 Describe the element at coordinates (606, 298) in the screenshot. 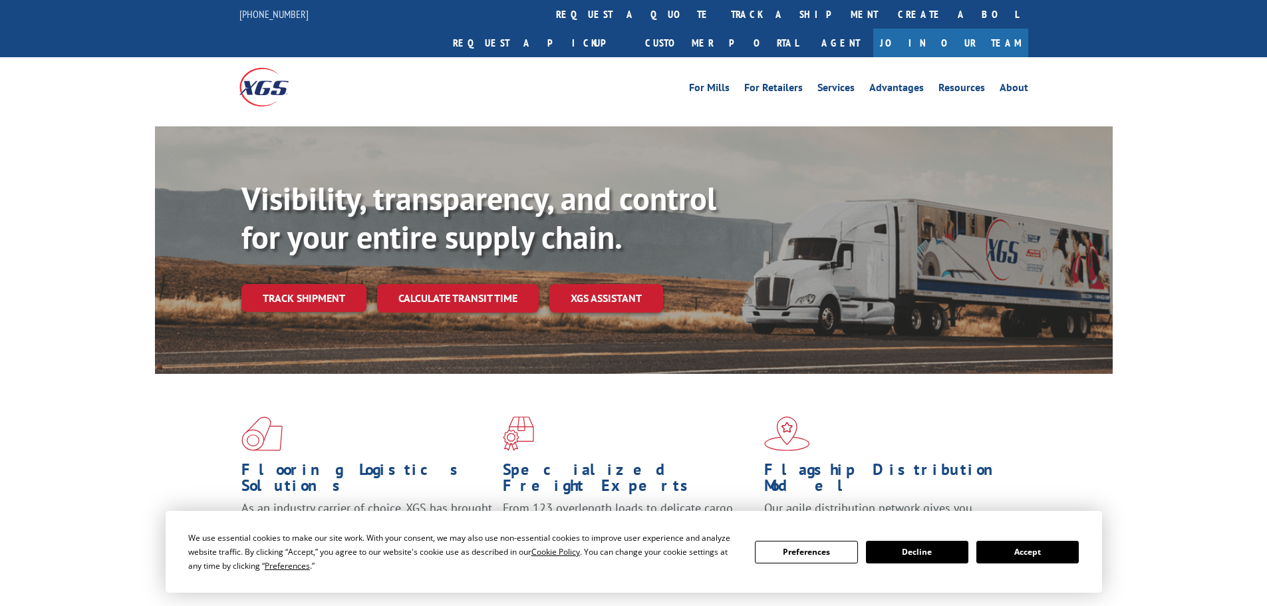

I see `a: XGS ASSISTANT` at that location.